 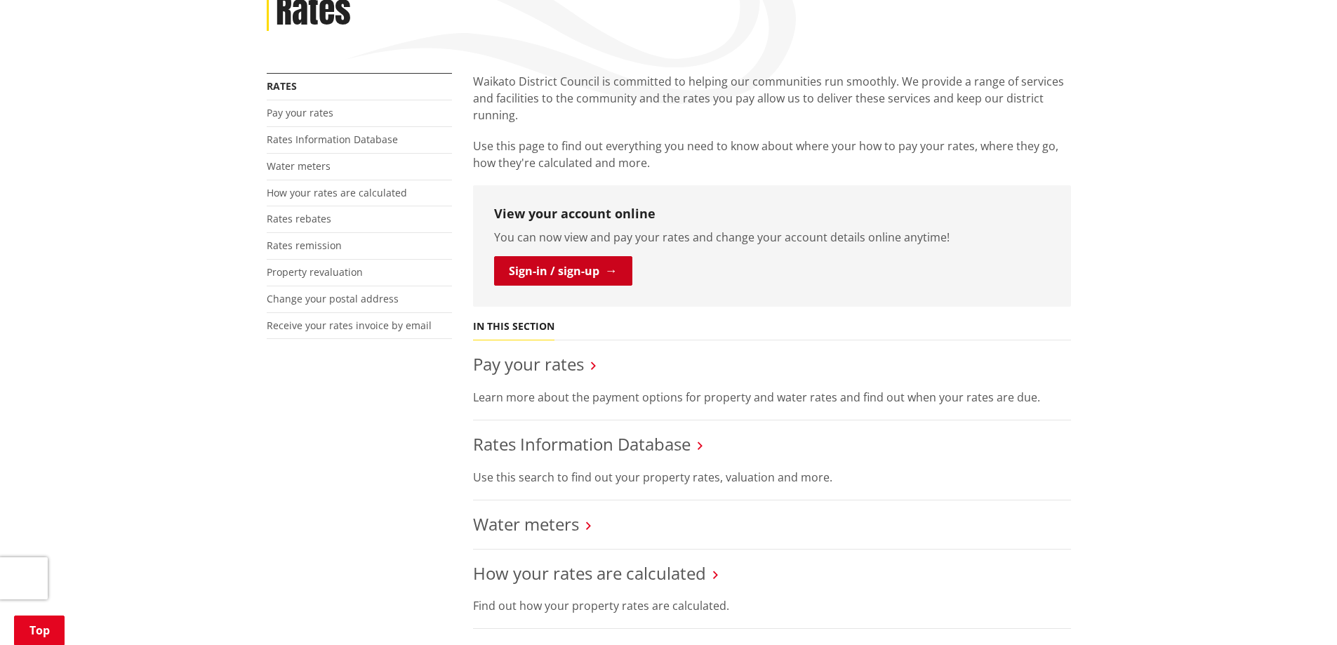 What do you see at coordinates (333, 298) in the screenshot?
I see `a: Change your postal address` at bounding box center [333, 298].